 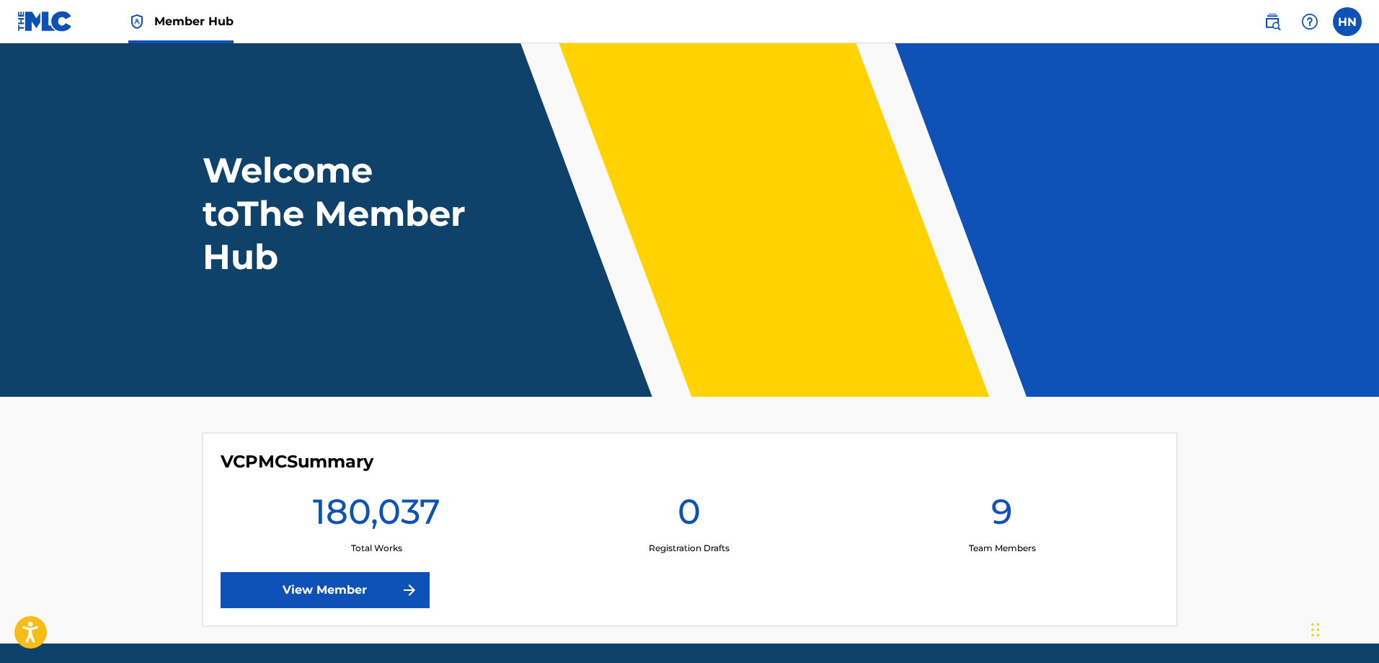 I want to click on h4: VCPMC, so click(x=297, y=461).